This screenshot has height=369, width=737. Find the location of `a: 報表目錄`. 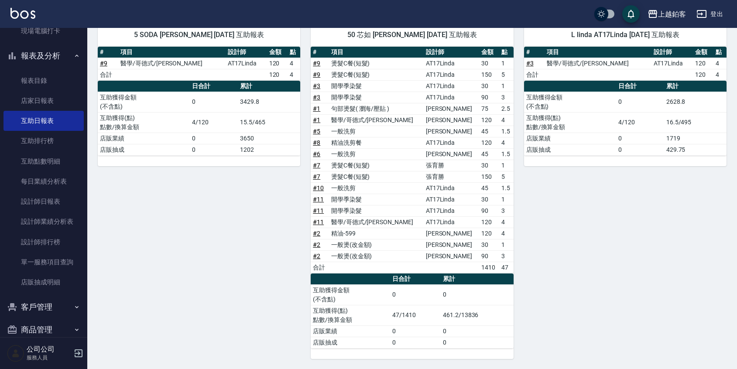

a: 報表目錄 is located at coordinates (44, 81).